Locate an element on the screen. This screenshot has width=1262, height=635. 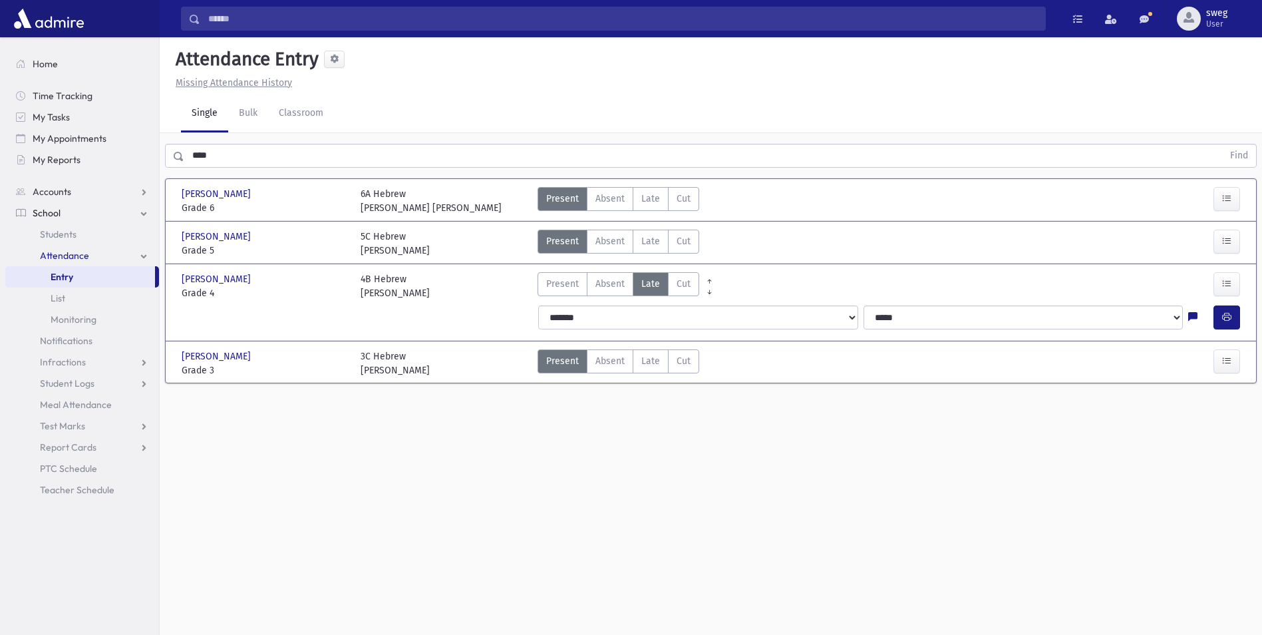
span: Students is located at coordinates (58, 234).